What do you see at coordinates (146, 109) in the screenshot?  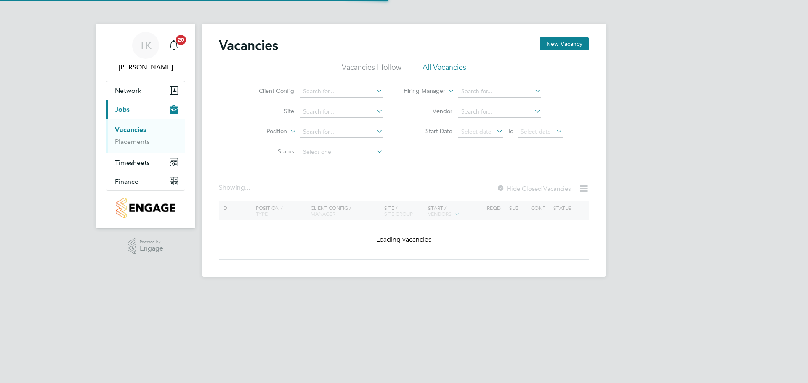 I see `button: Jobs` at bounding box center [146, 109].